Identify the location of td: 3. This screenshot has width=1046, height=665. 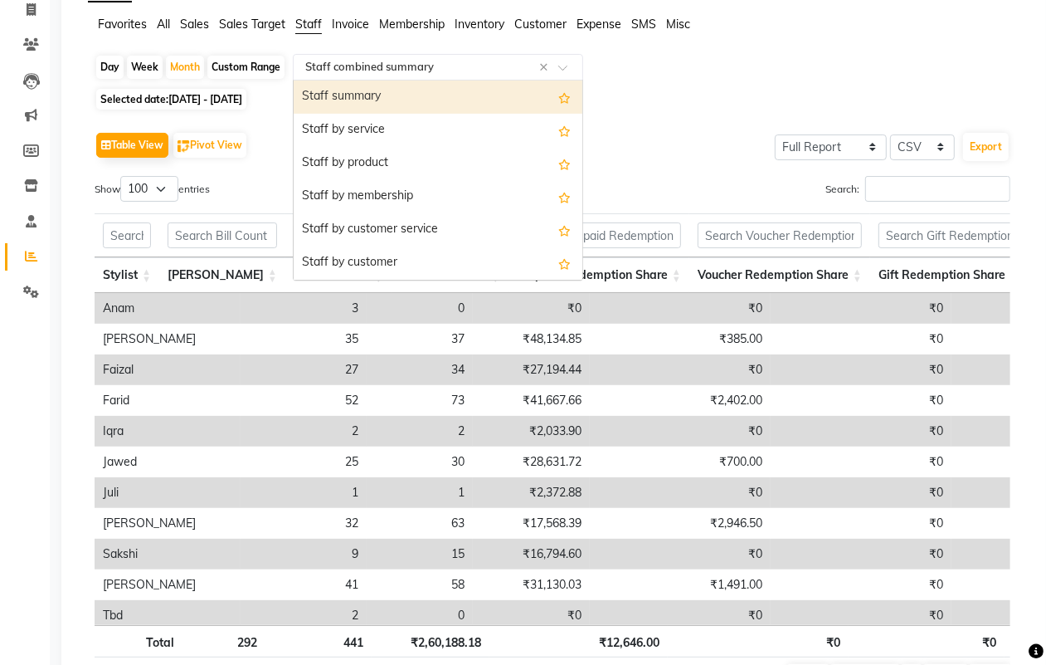
(304, 308).